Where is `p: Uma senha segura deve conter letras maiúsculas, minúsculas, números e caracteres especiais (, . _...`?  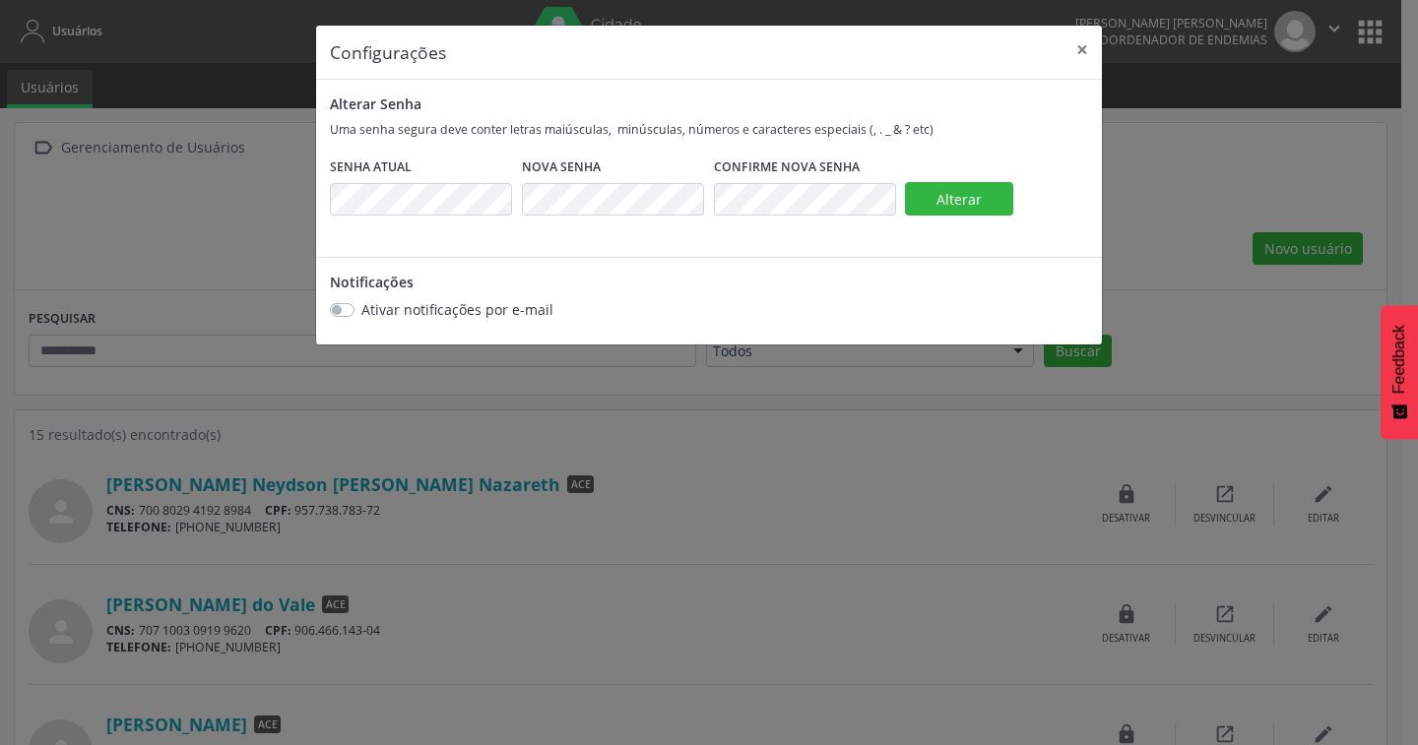 p: Uma senha segura deve conter letras maiúsculas, minúsculas, números e caracteres especiais (, . _... is located at coordinates (709, 129).